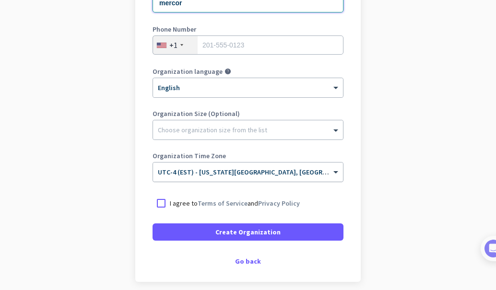 This screenshot has height=290, width=496. Describe the element at coordinates (235, 203) in the screenshot. I see `p: I agree to and` at that location.